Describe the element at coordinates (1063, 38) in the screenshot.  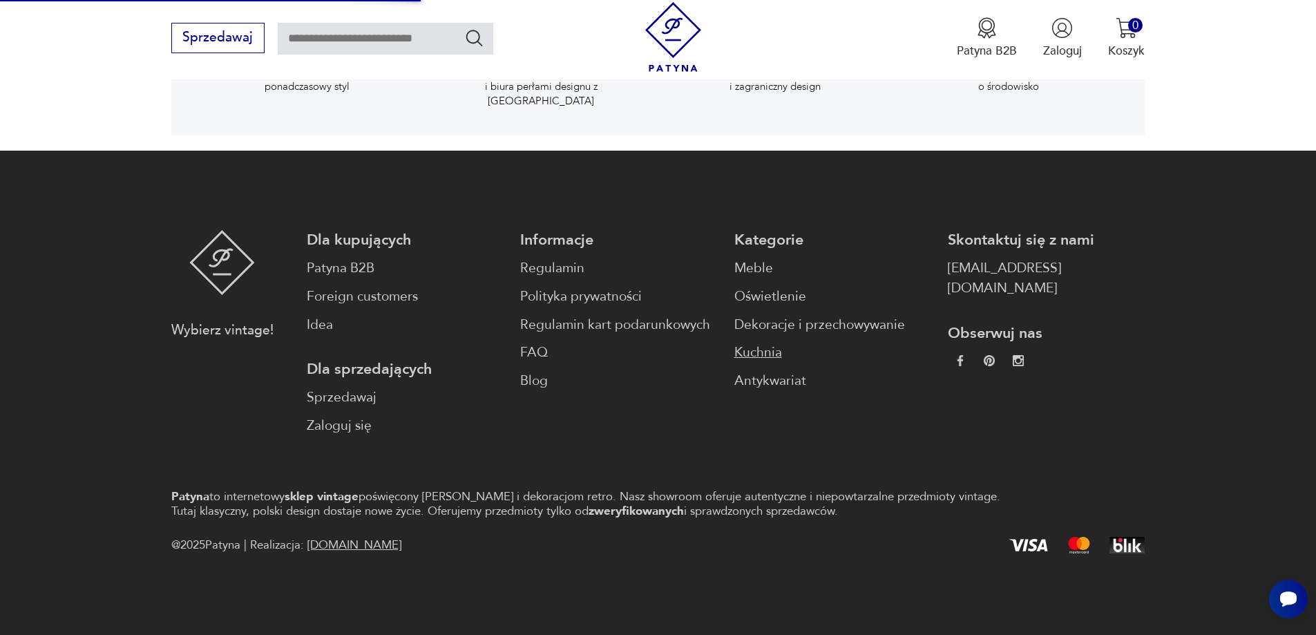
I see `button: Zaloguj` at that location.